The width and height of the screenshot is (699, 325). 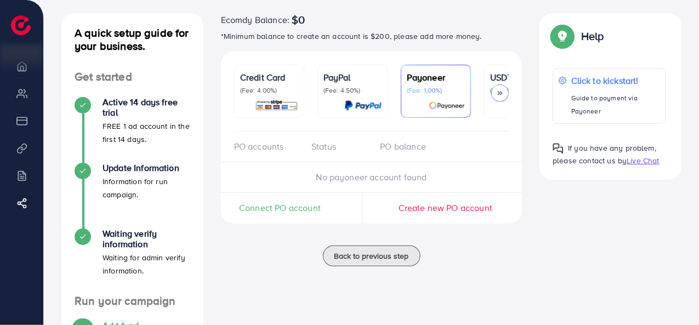 What do you see at coordinates (132, 262) in the screenshot?
I see `li: Waiting verify information` at bounding box center [132, 262].